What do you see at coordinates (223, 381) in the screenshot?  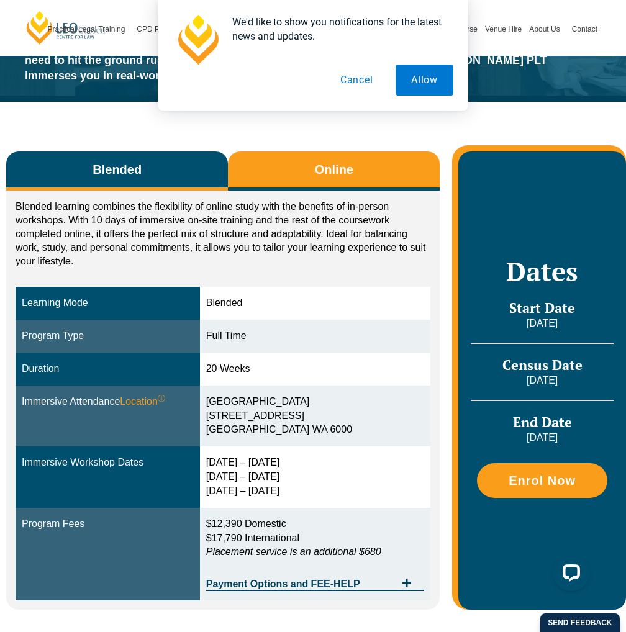 I see `div: Tabs. Open items with Enter or Space, close with Escape and navigate using the Arrow keys.` at bounding box center [223, 381].